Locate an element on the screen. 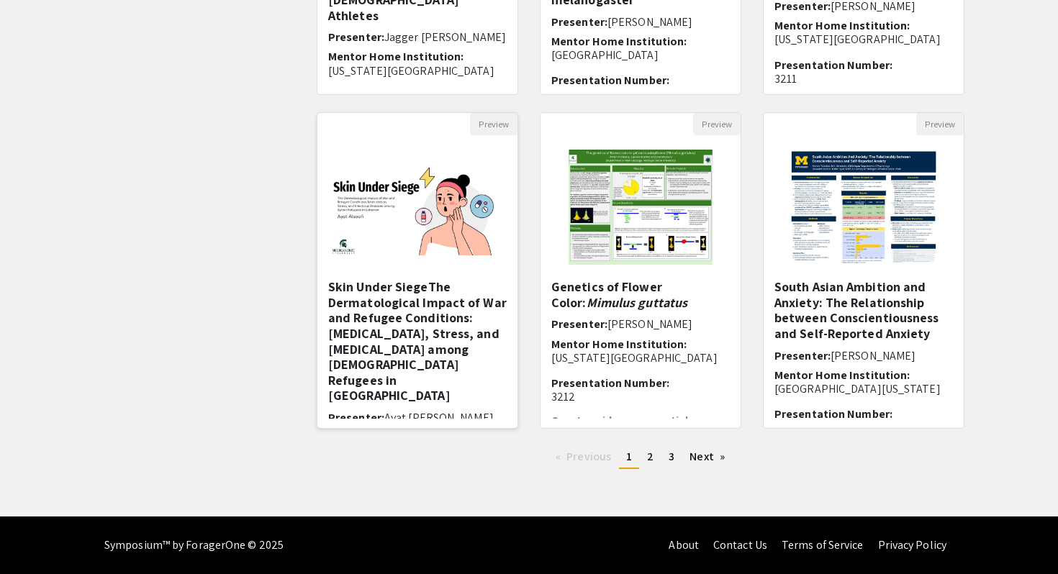  h5: South Asian Ambition and Anxiety: The Relationship between Conscientiousness and Self-Reported An... is located at coordinates (864, 310).